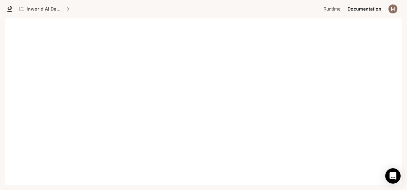  Describe the element at coordinates (44, 9) in the screenshot. I see `button: All workspaces` at that location.